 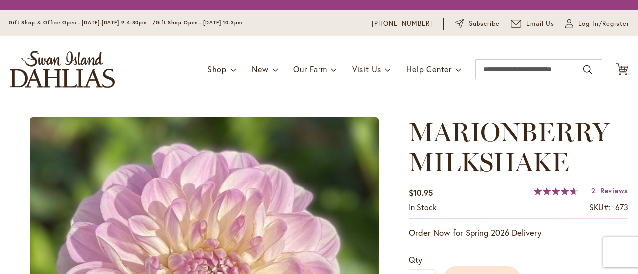 I want to click on span: Log In/Register, so click(x=603, y=24).